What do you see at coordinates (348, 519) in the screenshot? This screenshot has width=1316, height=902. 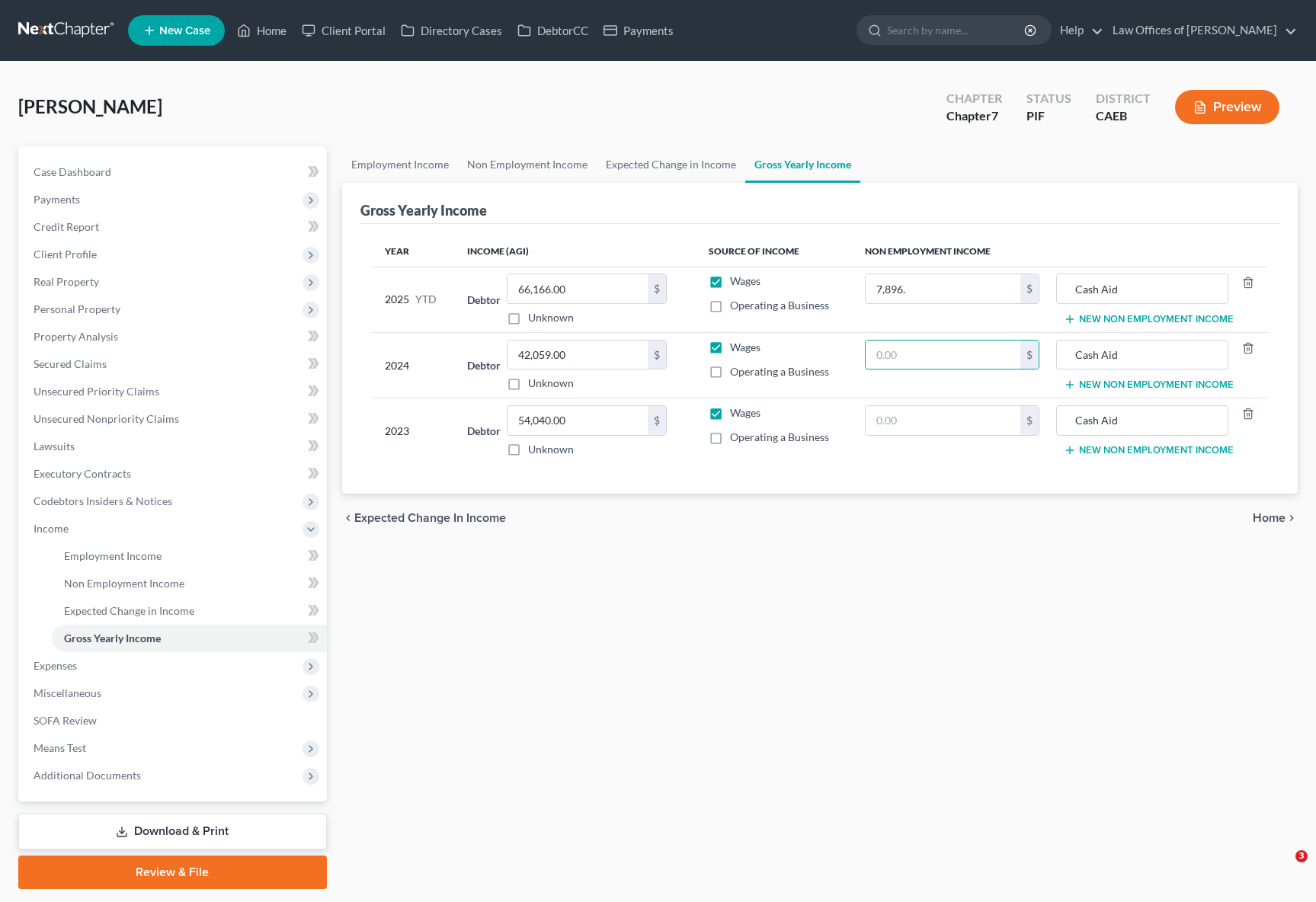 I see `i: chevron_left` at bounding box center [348, 519].